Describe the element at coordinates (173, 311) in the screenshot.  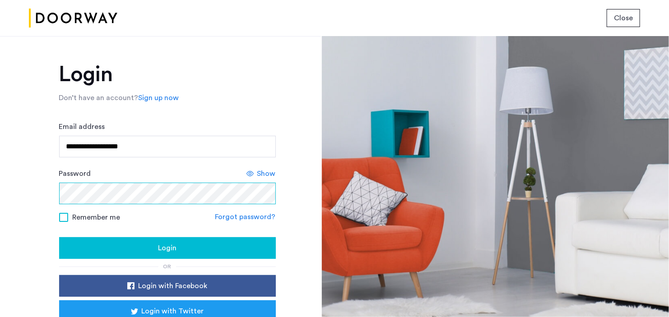
I see `span: Login with Twitter` at that location.